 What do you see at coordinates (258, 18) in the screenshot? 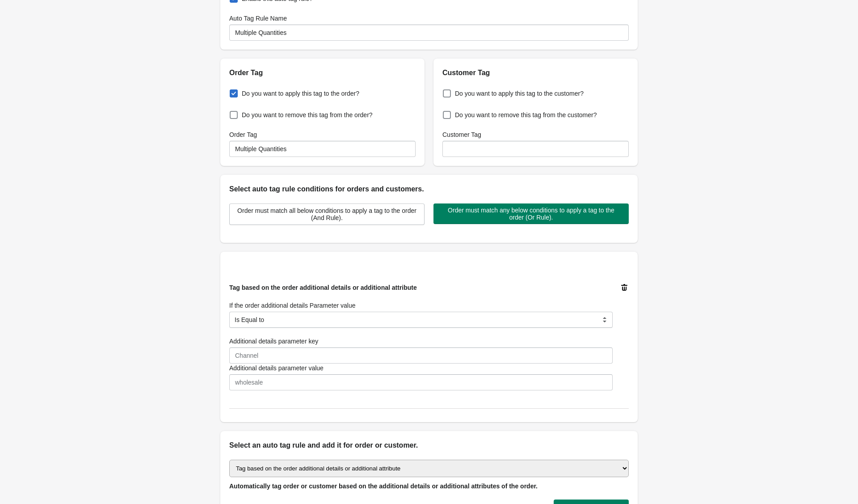
I see `label: Auto Tag Rule Name` at bounding box center [258, 18].